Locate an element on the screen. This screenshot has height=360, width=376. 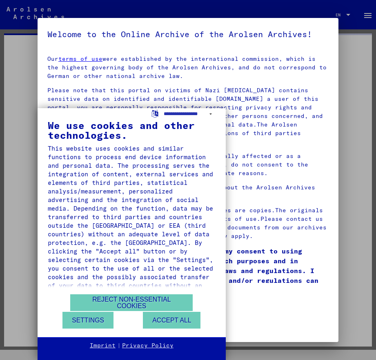
button: Accept all is located at coordinates (172, 320).